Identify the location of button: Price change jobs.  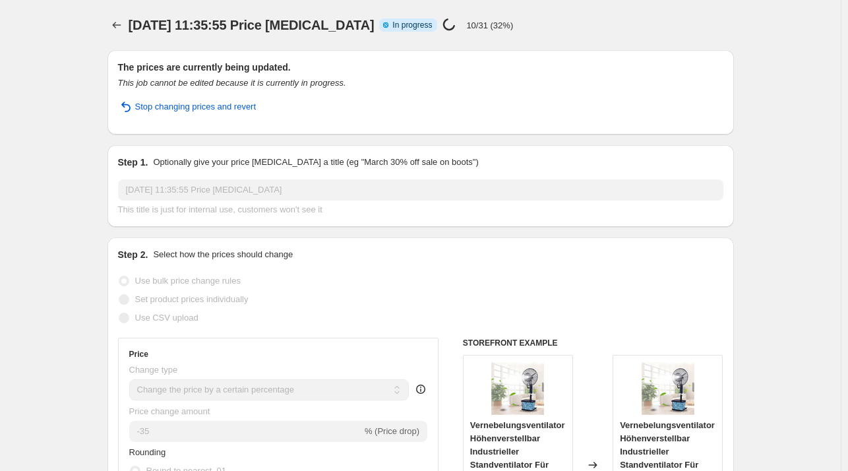
(117, 25).